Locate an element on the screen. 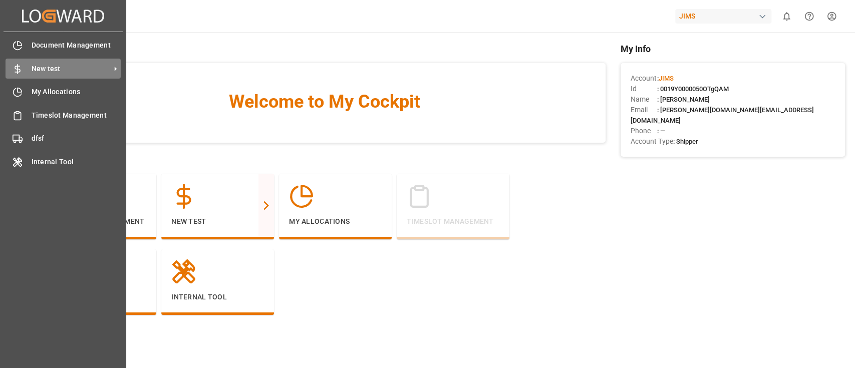 The height and width of the screenshot is (368, 855). span: Navigation is located at coordinates (324, 159).